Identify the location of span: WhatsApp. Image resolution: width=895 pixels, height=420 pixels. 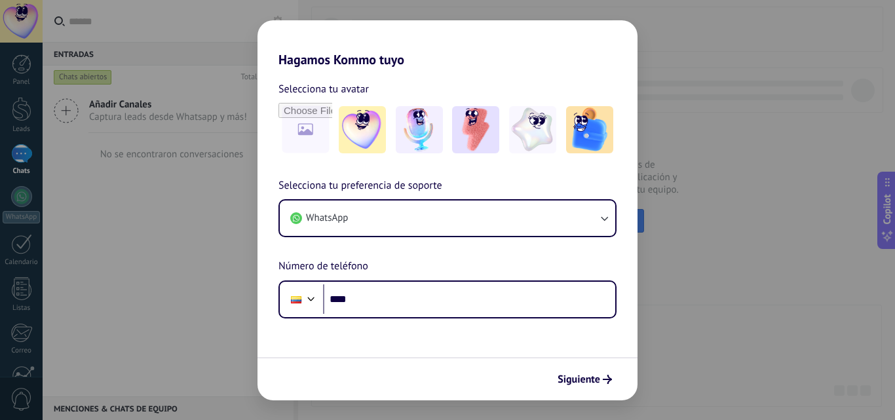
(327, 218).